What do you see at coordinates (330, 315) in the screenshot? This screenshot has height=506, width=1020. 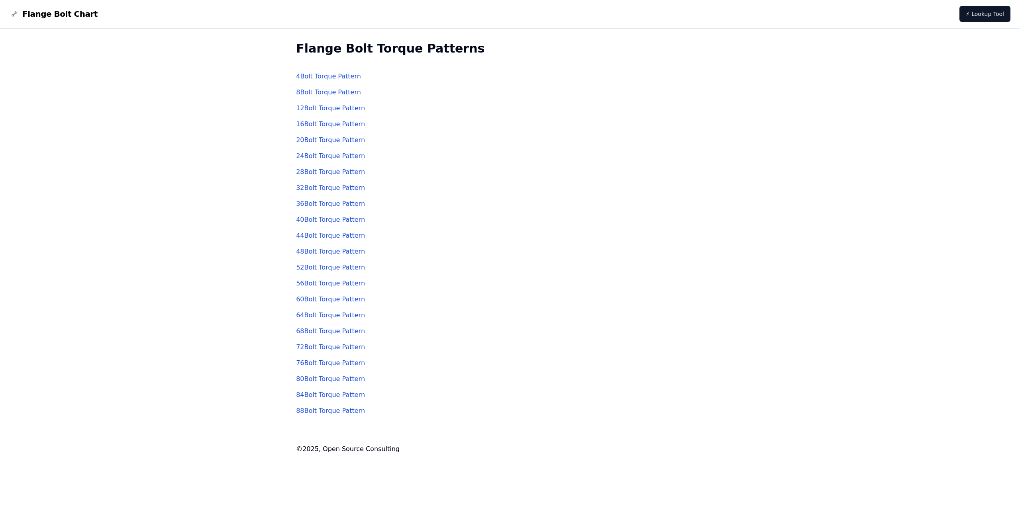 I see `a: 64Bolt Torque Pattern` at bounding box center [330, 315].